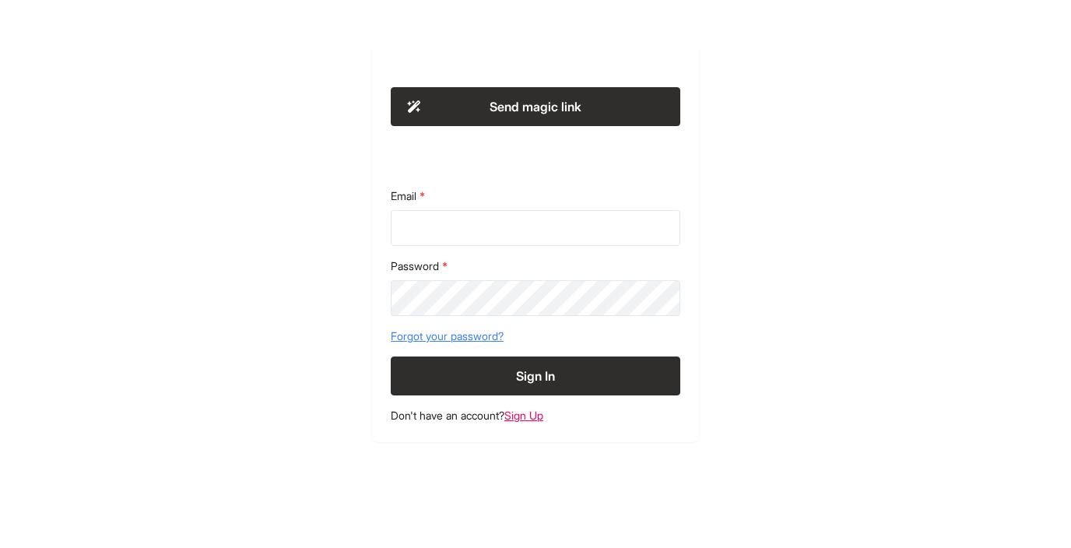  What do you see at coordinates (536, 266) in the screenshot?
I see `label: Password` at bounding box center [536, 266].